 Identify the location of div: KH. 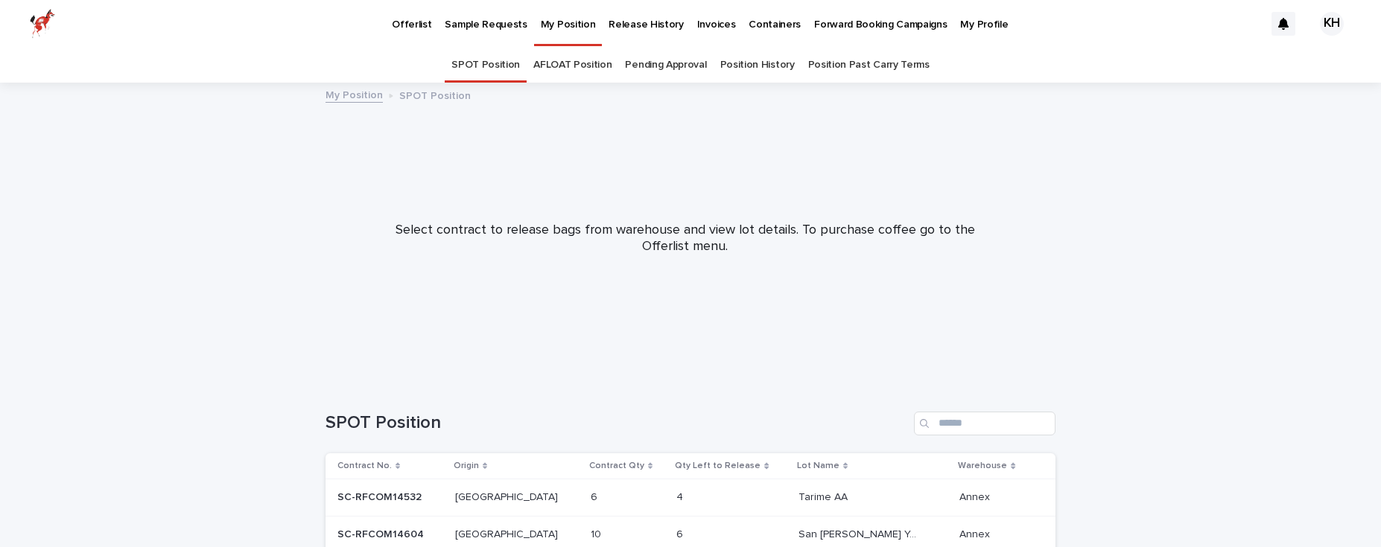
(1332, 24).